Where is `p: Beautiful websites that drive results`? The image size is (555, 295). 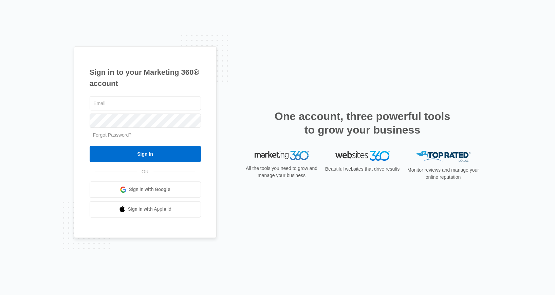
p: Beautiful websites that drive results is located at coordinates (363, 169).